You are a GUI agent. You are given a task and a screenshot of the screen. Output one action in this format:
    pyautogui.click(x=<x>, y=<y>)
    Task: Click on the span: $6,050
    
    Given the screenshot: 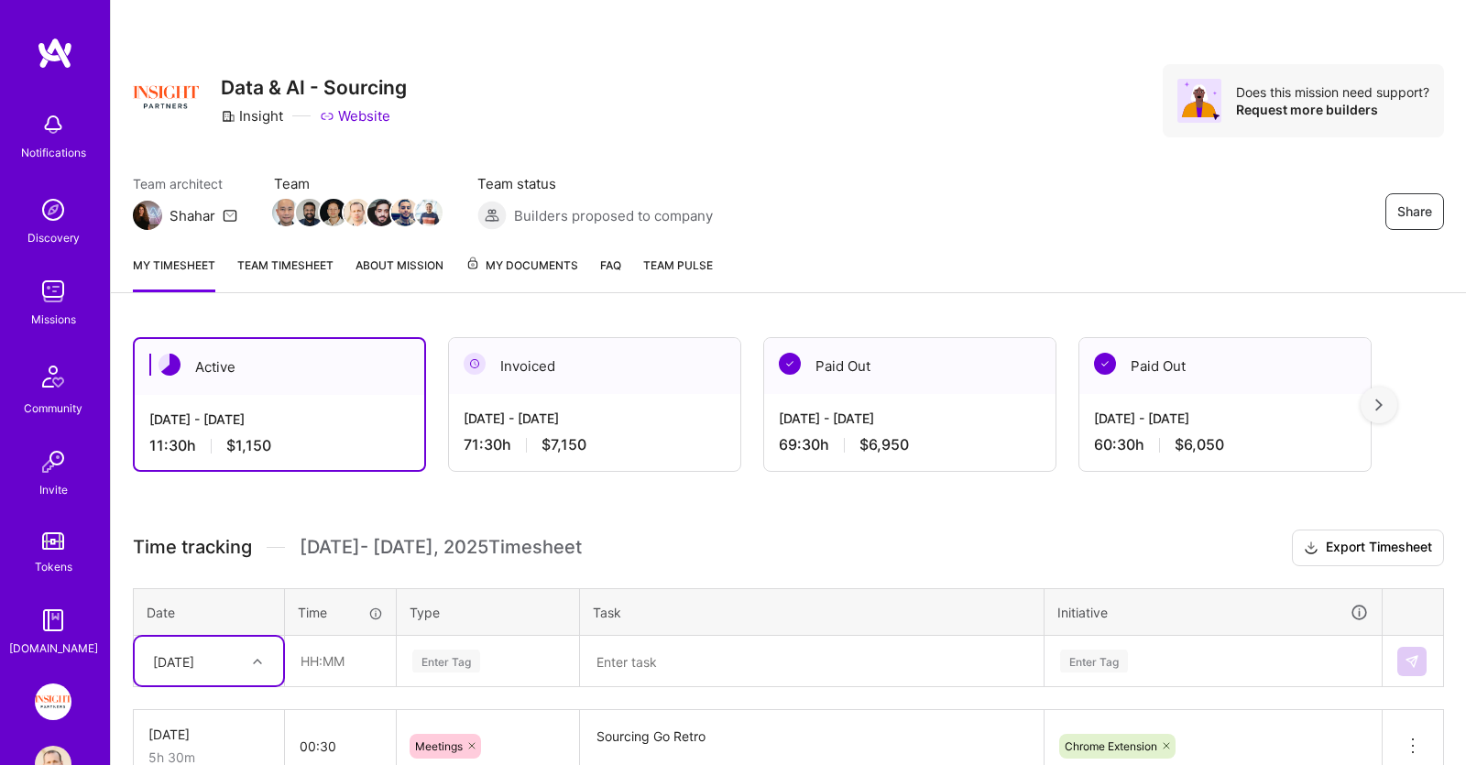 What is the action you would take?
    pyautogui.click(x=1199, y=444)
    